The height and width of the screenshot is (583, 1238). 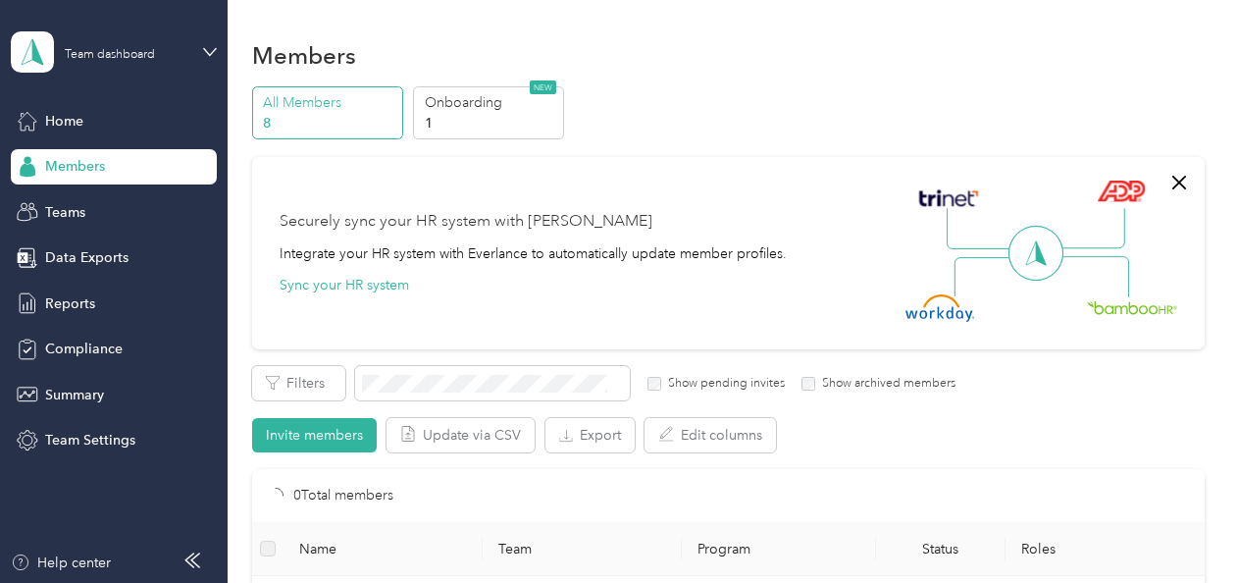 What do you see at coordinates (75, 166) in the screenshot?
I see `span: Members` at bounding box center [75, 166].